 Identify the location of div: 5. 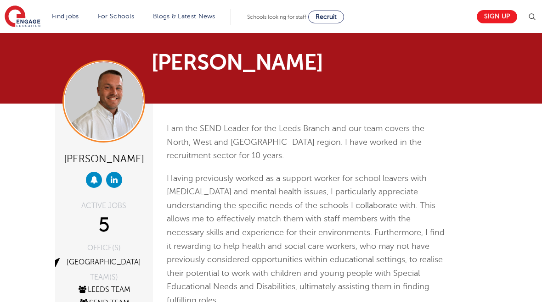
(104, 226).